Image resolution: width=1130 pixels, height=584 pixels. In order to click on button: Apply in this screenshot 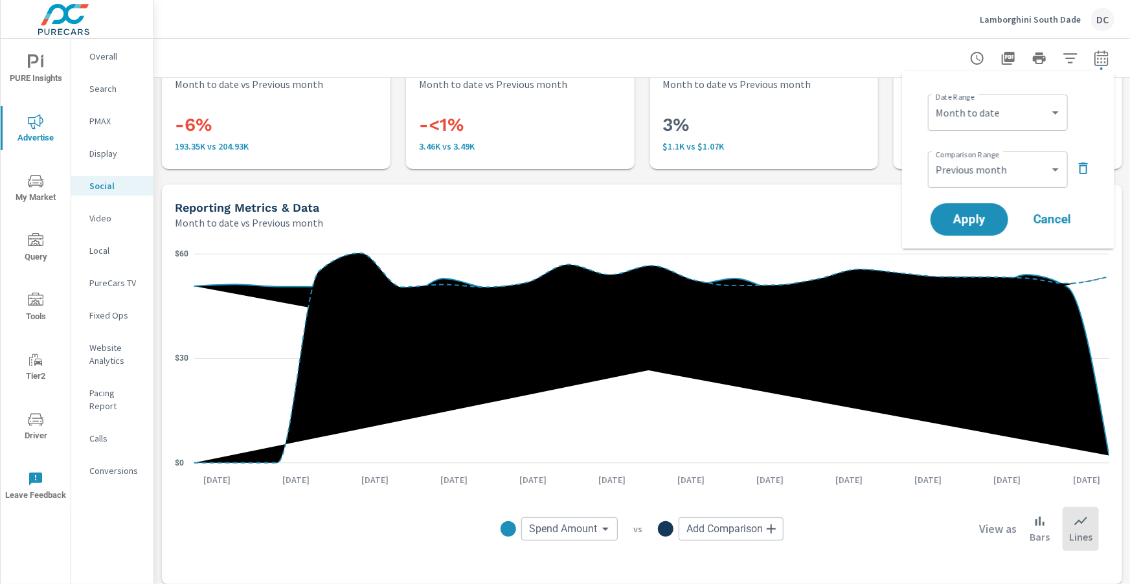, I will do `click(969, 219)`.